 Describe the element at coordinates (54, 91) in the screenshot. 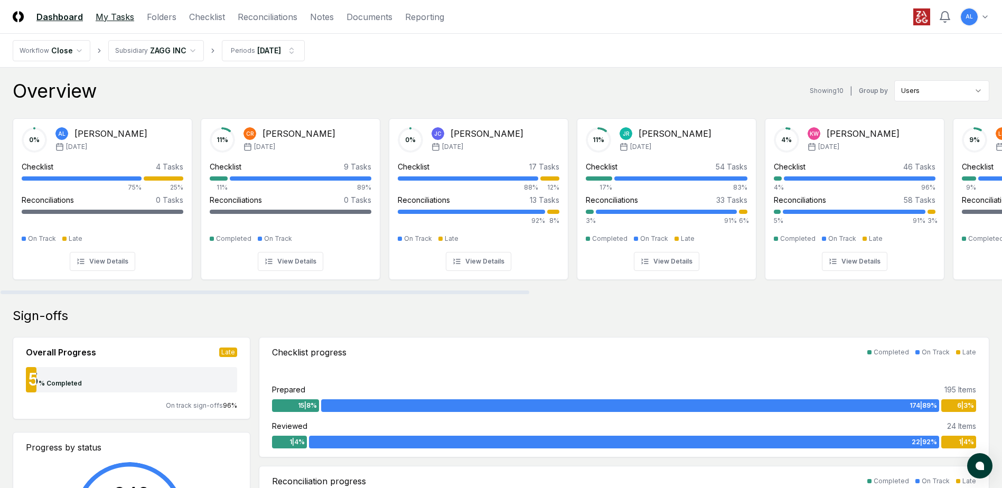

I see `div: Overview` at that location.